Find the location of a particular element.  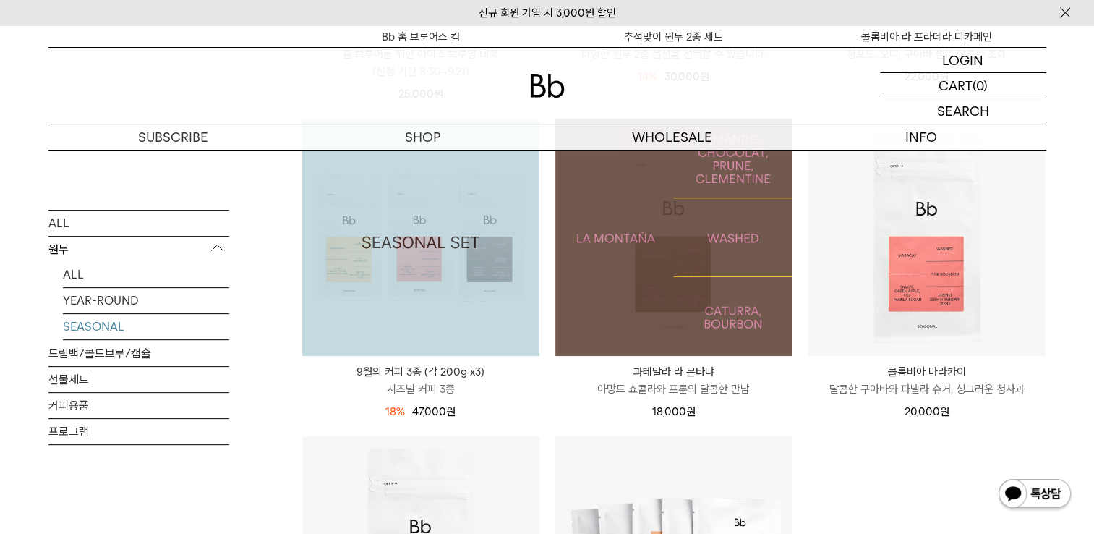

img: 카카오톡 채널 1:1 채팅 버튼 is located at coordinates (1034, 494).